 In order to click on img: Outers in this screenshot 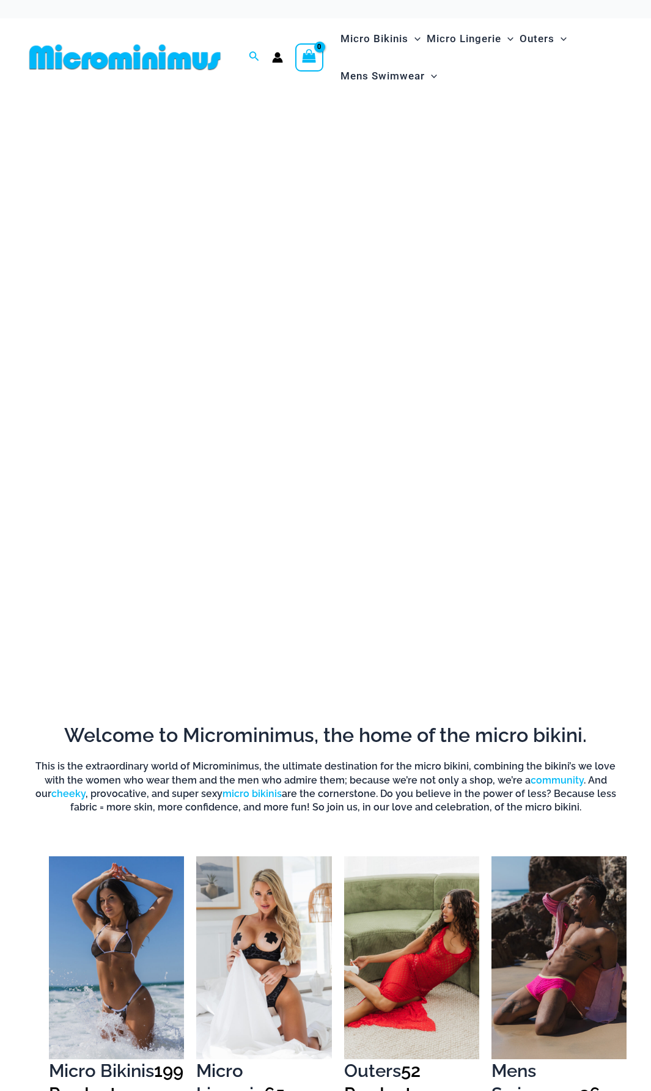, I will do `click(412, 958)`.